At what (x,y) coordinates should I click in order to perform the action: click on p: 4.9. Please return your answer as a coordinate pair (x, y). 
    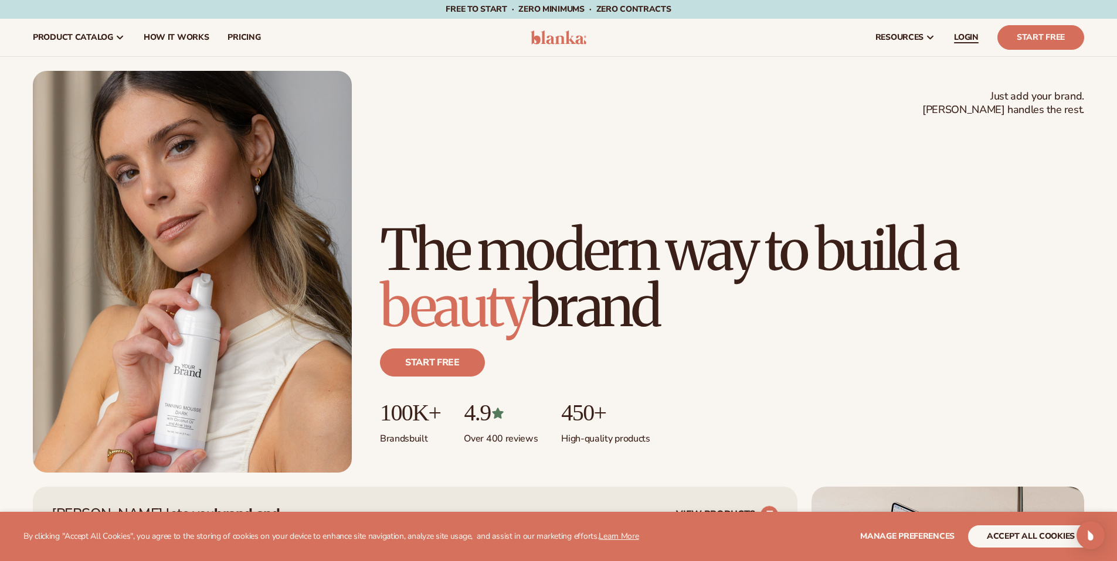
    Looking at the image, I should click on (501, 413).